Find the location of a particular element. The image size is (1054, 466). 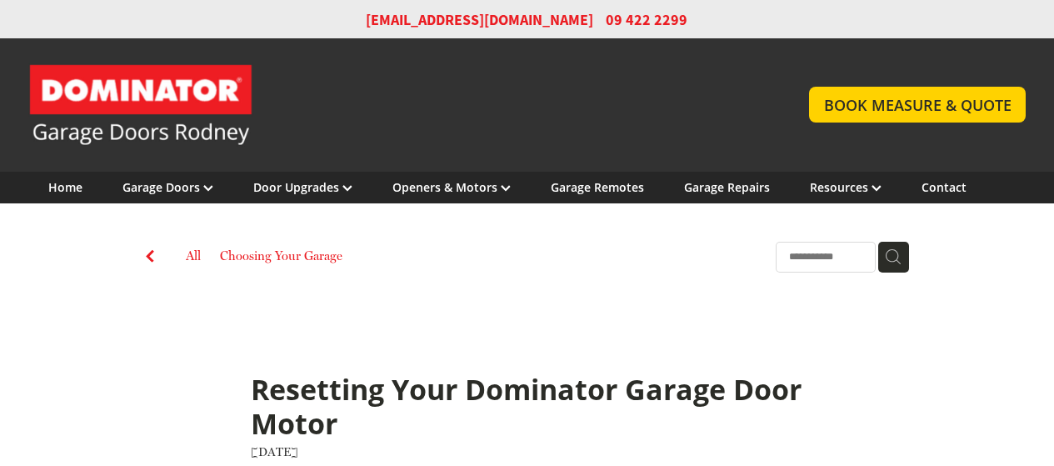

h1: Resetting Your Dominator Garage Door Motor is located at coordinates (527, 407).